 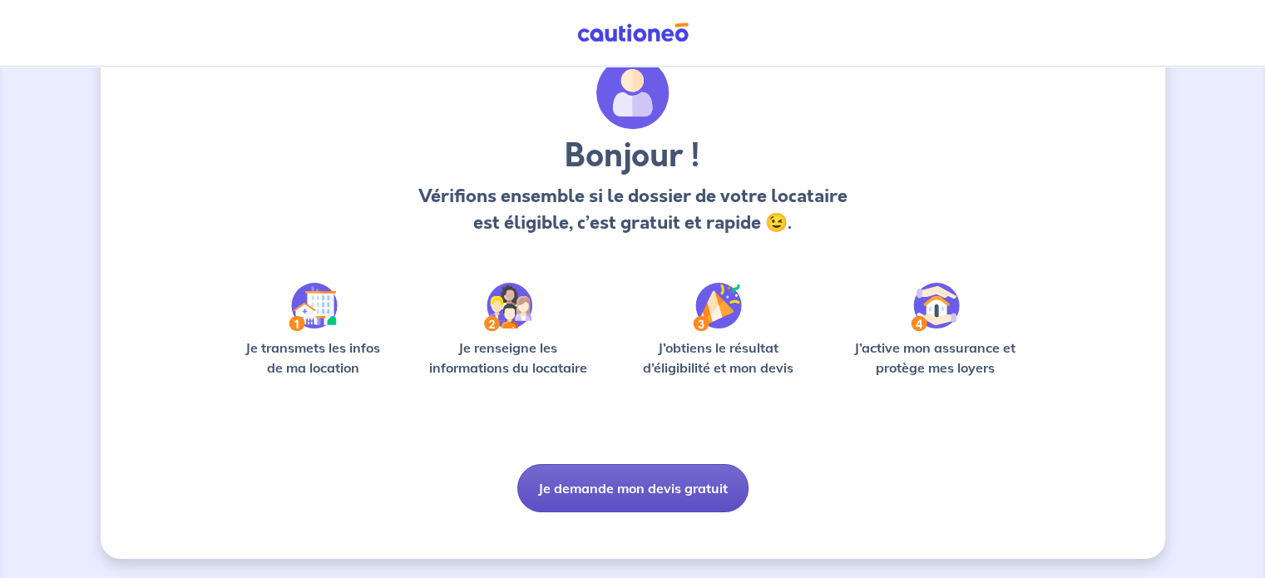 What do you see at coordinates (935, 307) in the screenshot?
I see `img: /static/bfff1cf634d835d9112899e6a3df1a5d/Step-4.svg` at bounding box center [935, 307].